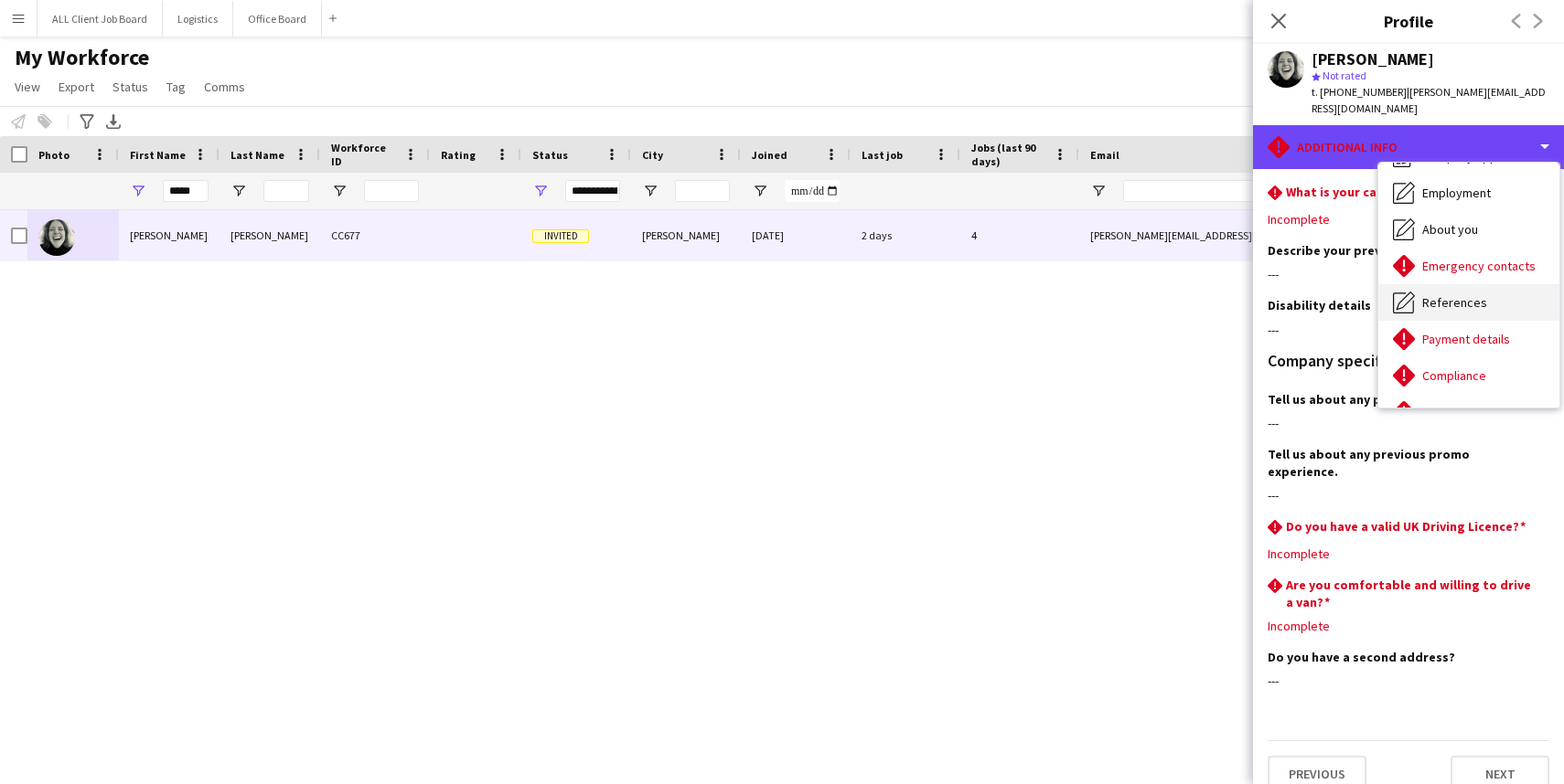  What do you see at coordinates (1469, 266) in the screenshot?
I see `div: Emergency contacts` at bounding box center [1469, 266].